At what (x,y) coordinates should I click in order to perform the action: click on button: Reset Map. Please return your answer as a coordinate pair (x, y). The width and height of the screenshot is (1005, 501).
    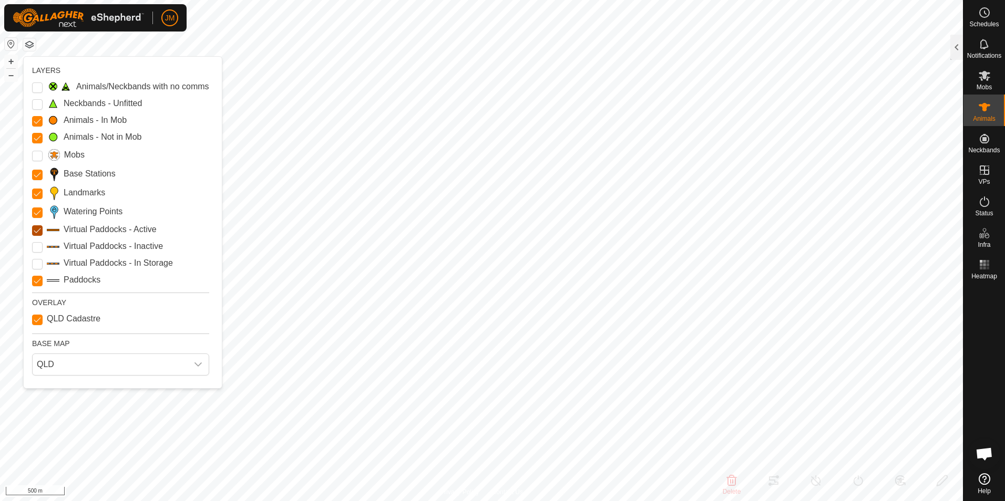
    Looking at the image, I should click on (11, 44).